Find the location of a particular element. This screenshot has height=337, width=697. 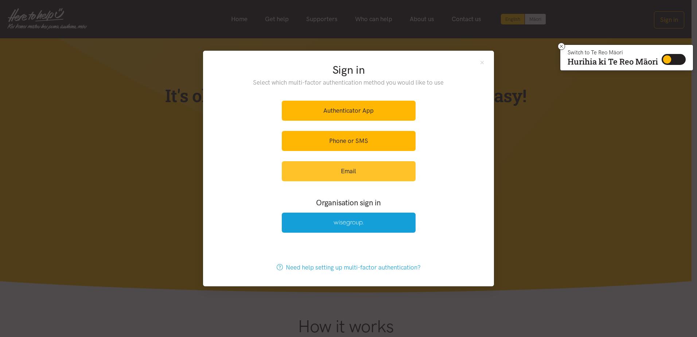

a: Need help setting up multi-factor authentication? is located at coordinates (348, 267).